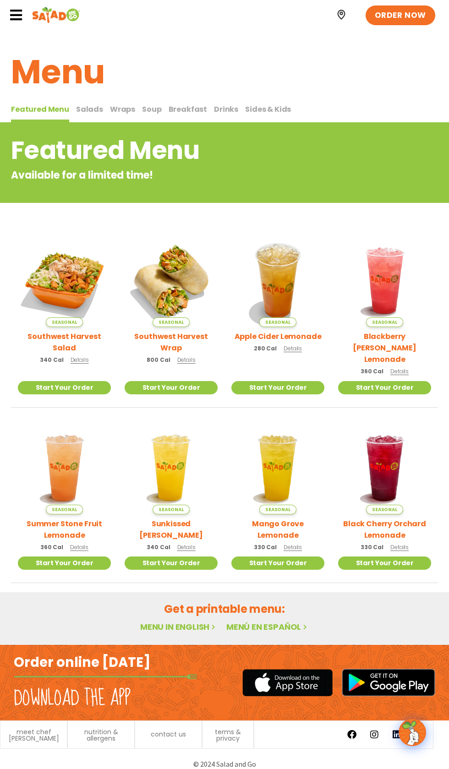 Image resolution: width=449 pixels, height=769 pixels. I want to click on img: Product photo for Blackberry Bramble Lemonade, so click(384, 280).